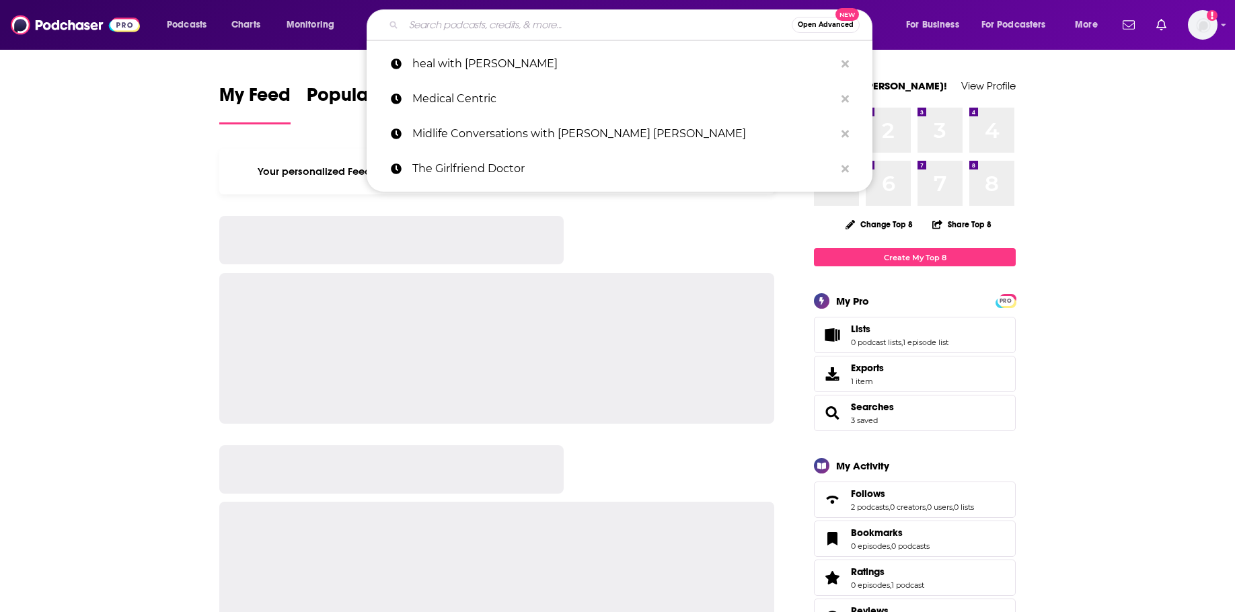 The image size is (1235, 612). I want to click on p: Midlife Conversations with Natalie Jill, so click(624, 134).